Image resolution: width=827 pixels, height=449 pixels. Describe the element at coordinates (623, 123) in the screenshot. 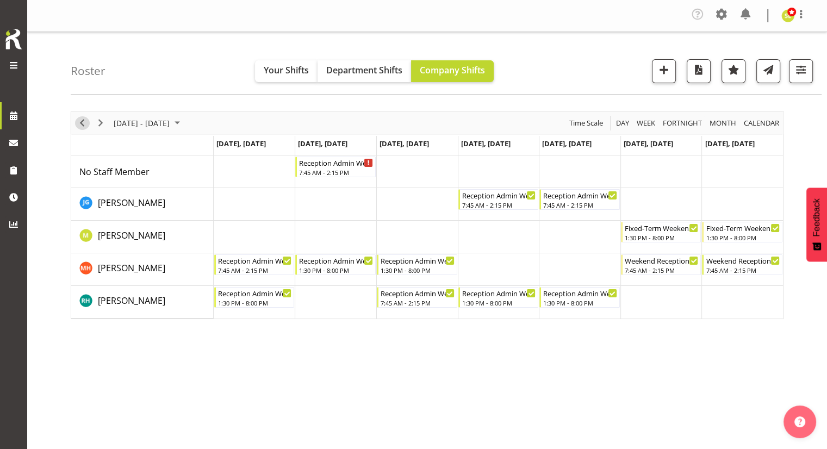

I see `button: Timeline Day` at that location.